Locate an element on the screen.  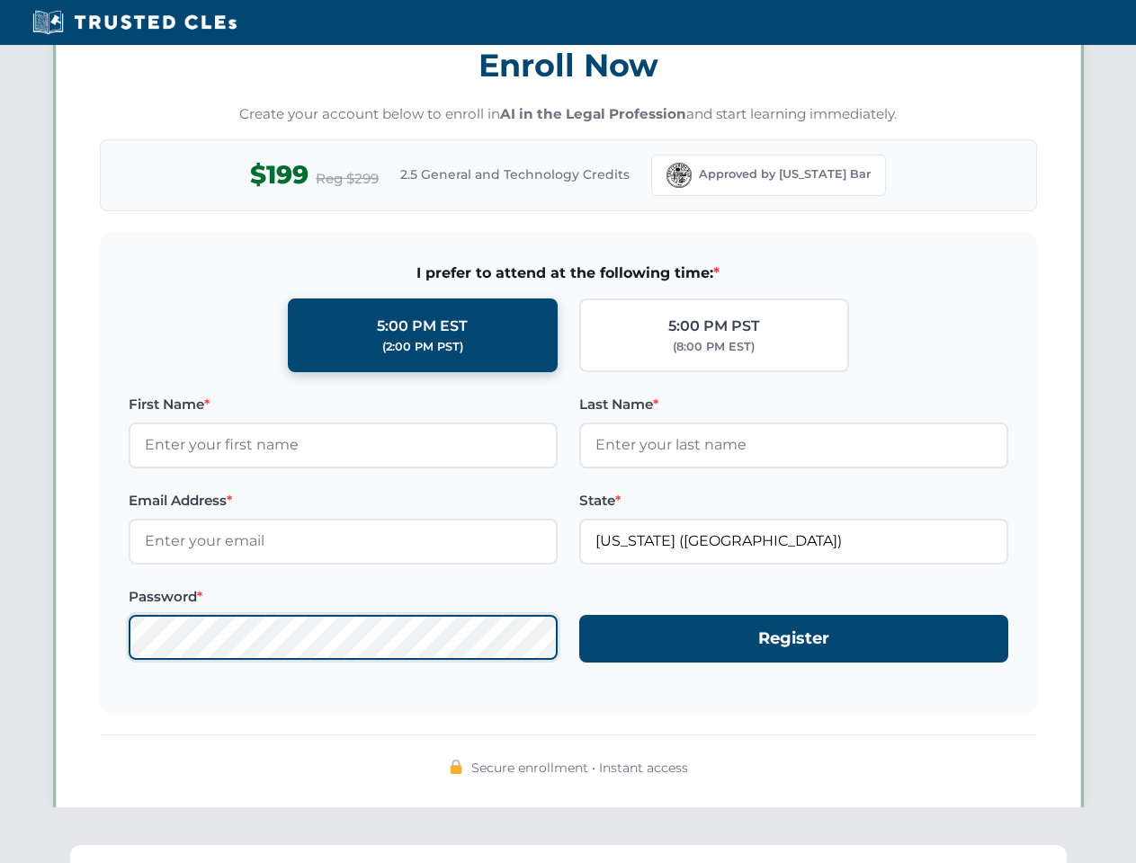
input: Florida (FL) is located at coordinates (793, 541).